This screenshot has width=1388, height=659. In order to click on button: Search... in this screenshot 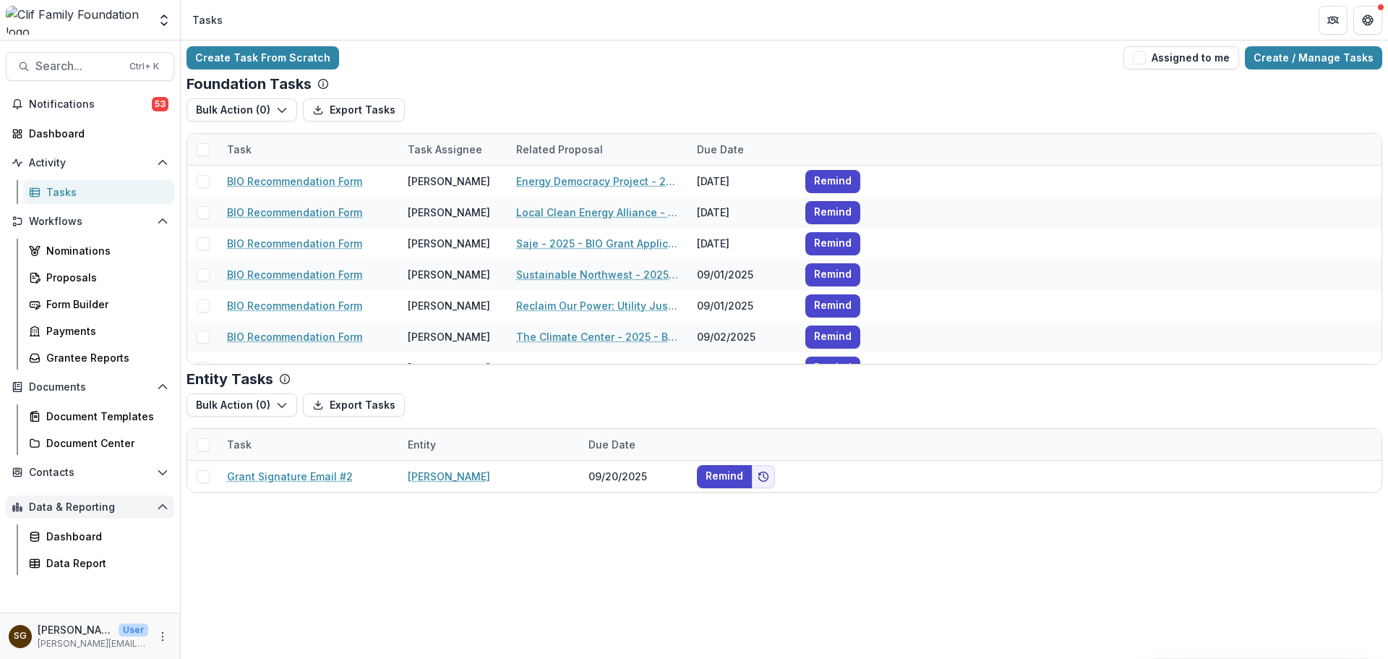, I will do `click(90, 67)`.